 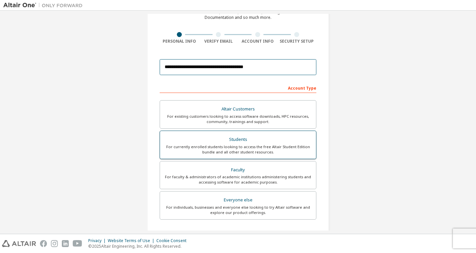 What do you see at coordinates (43, 243) in the screenshot?
I see `img: facebook.svg` at bounding box center [43, 243].